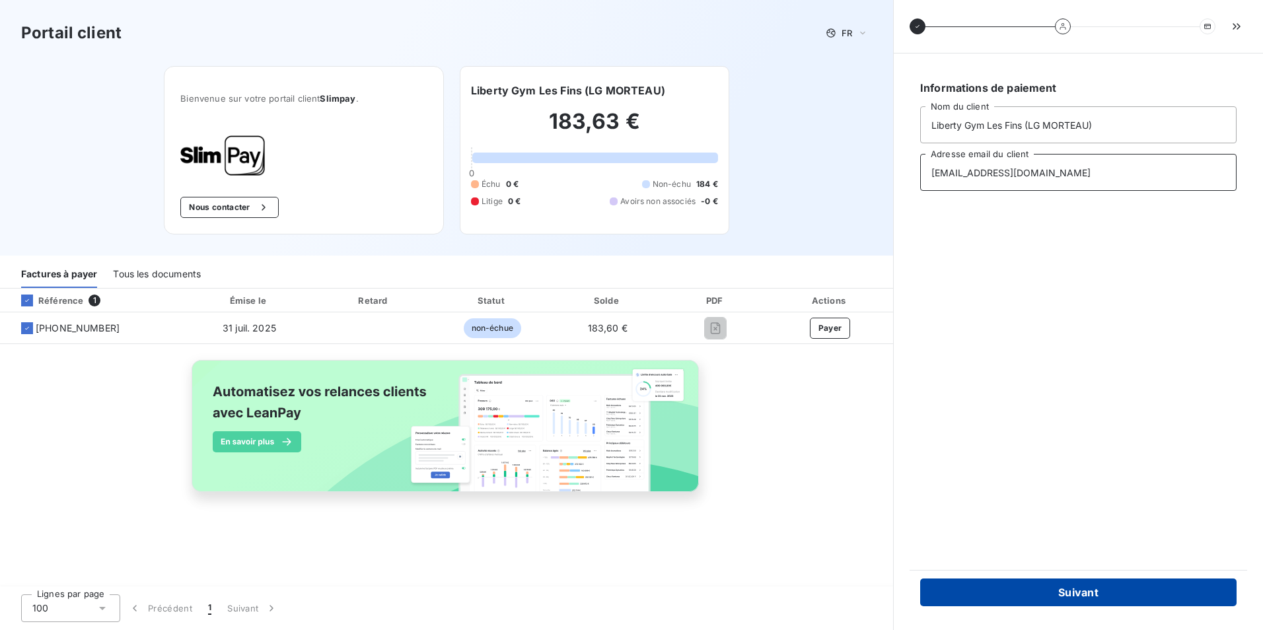 The image size is (1263, 630). Describe the element at coordinates (160, 608) in the screenshot. I see `button: Précédent` at that location.